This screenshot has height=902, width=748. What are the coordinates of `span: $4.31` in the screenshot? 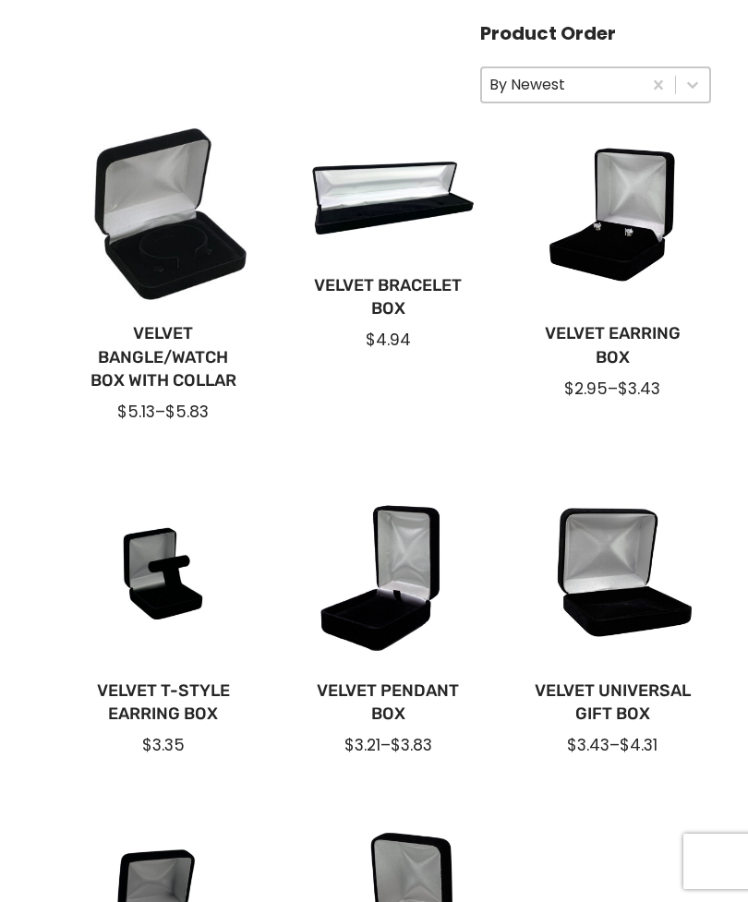 It's located at (638, 745).